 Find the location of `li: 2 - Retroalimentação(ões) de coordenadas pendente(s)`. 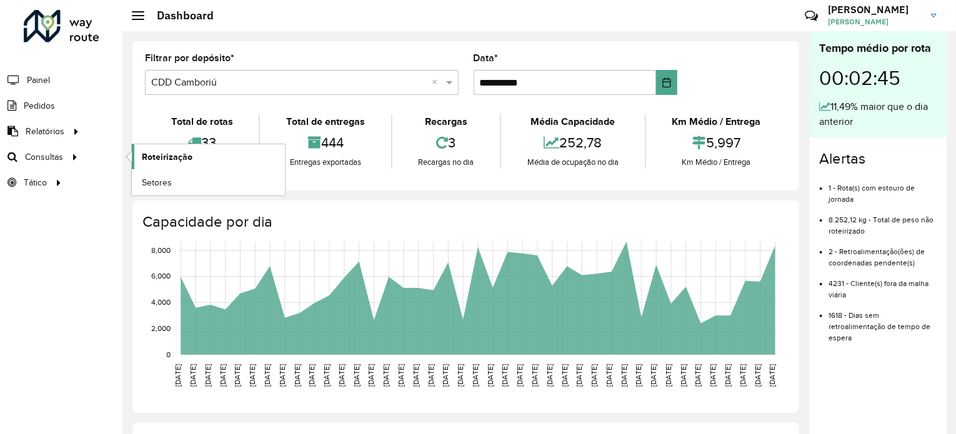

li: 2 - Retroalimentação(ões) de coordenadas pendente(s) is located at coordinates (882, 252).